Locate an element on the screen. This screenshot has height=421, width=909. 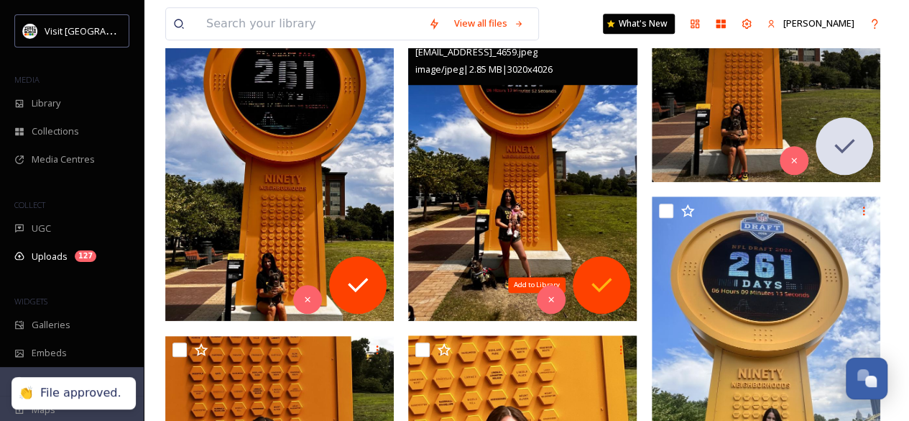
span: Uploads is located at coordinates (50, 256).